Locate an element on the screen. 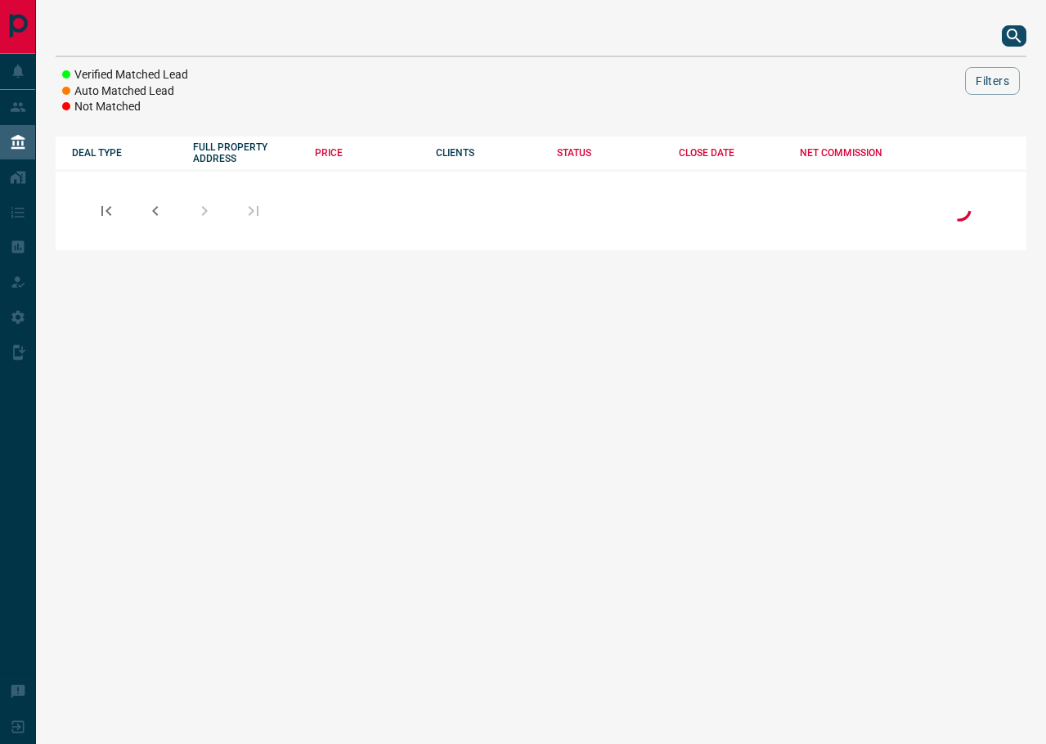  li: Not Matched is located at coordinates (125, 107).